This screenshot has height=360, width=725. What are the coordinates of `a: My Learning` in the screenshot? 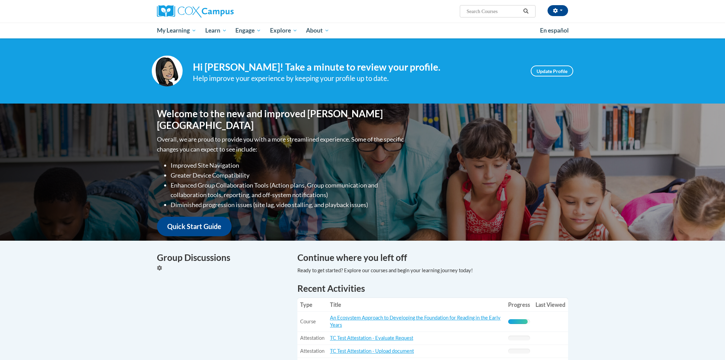 It's located at (177, 31).